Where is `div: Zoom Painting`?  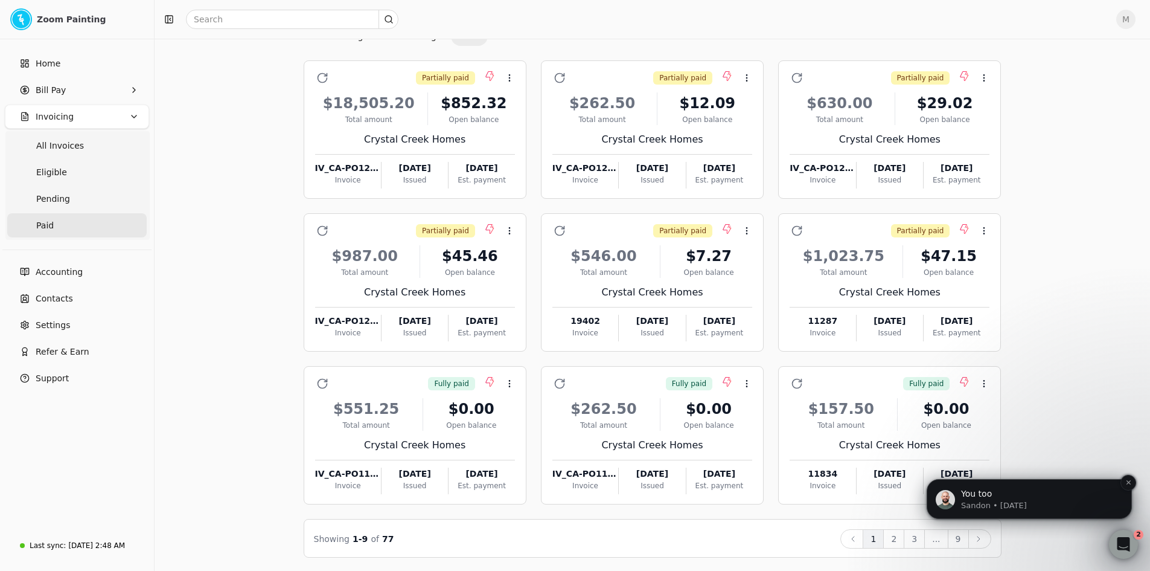
div: Zoom Painting is located at coordinates (90, 19).